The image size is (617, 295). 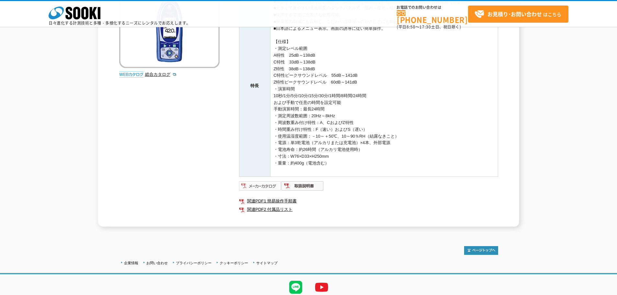 What do you see at coordinates (425, 27) in the screenshot?
I see `span: 17:30` at bounding box center [425, 27].